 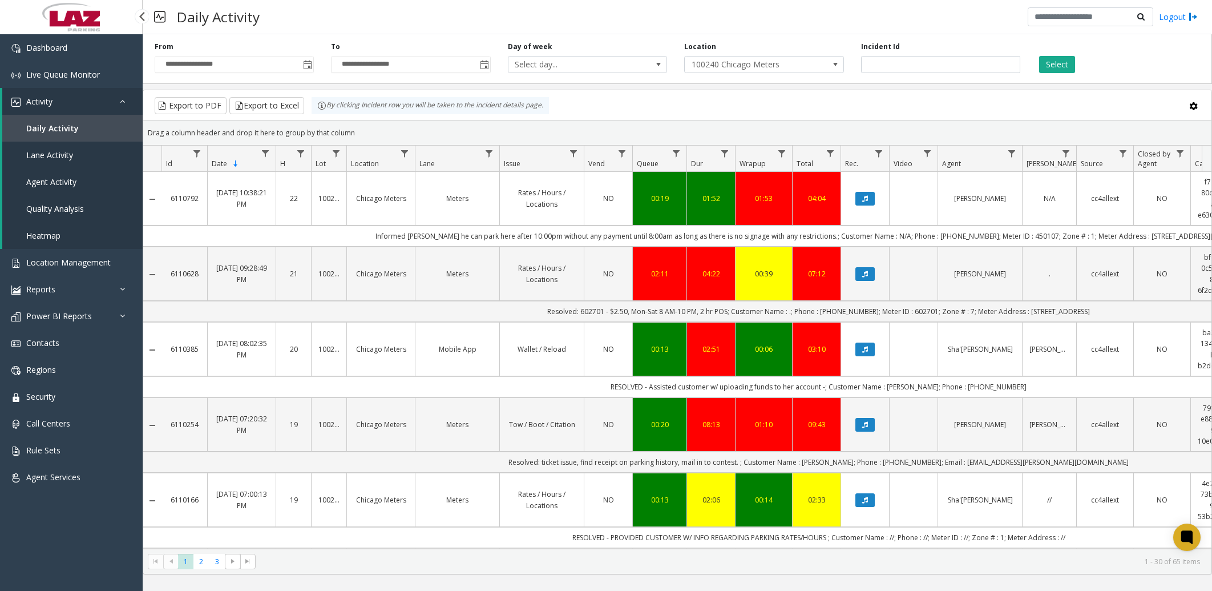 I want to click on a: 100240, so click(x=329, y=349).